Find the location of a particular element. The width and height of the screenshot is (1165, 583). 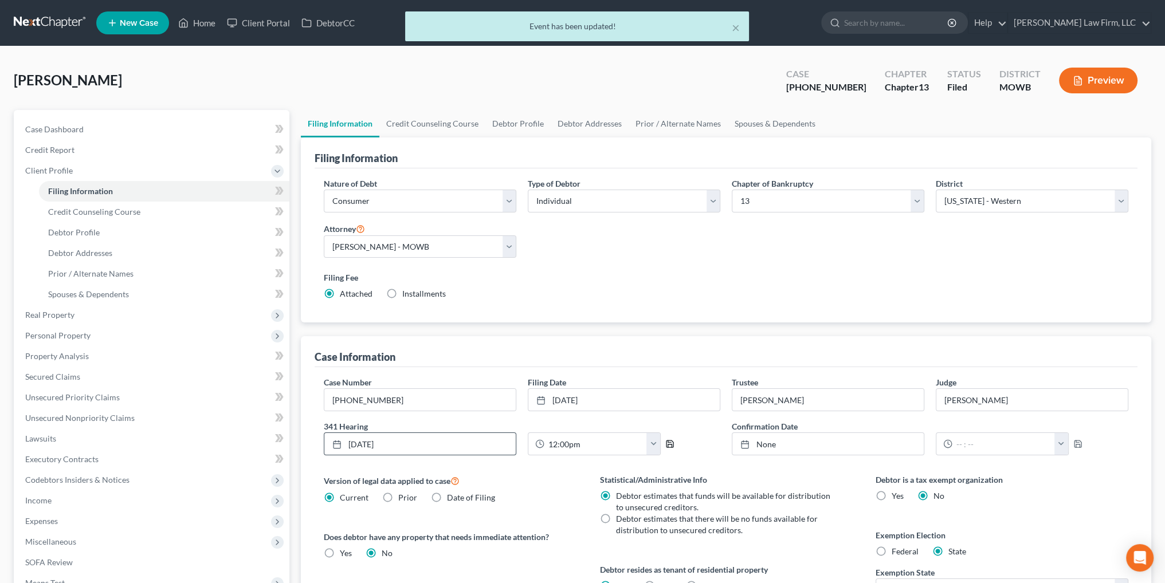

span: Case Dashboard is located at coordinates (54, 129).